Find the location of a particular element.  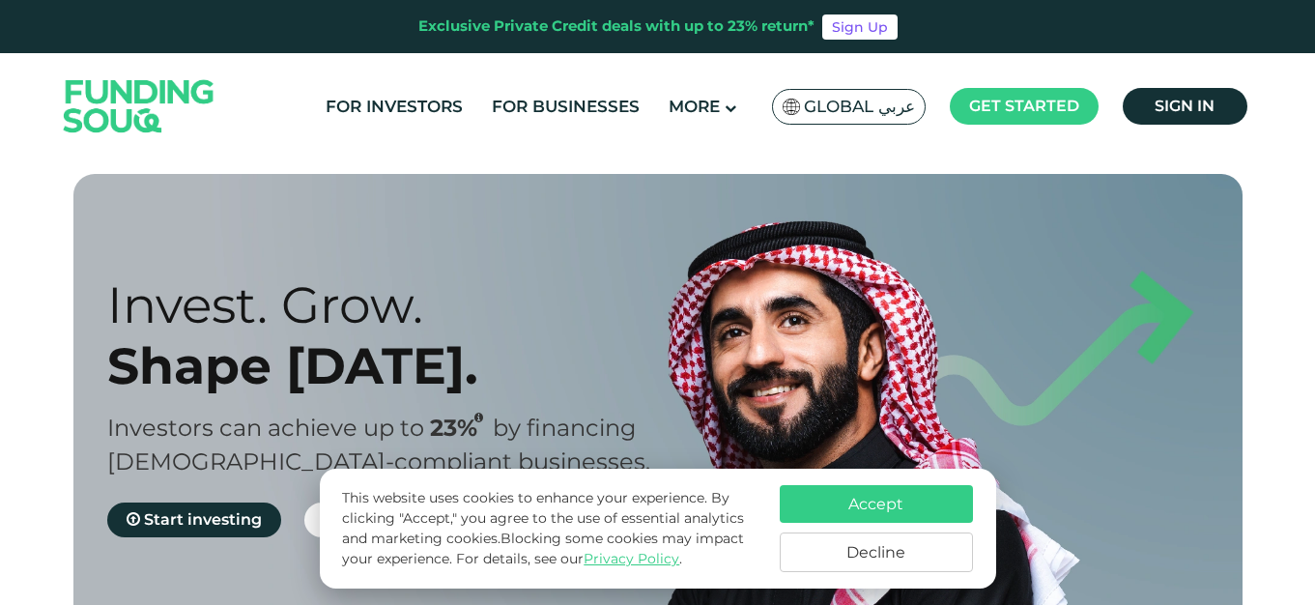

span: 23% is located at coordinates (461, 427).